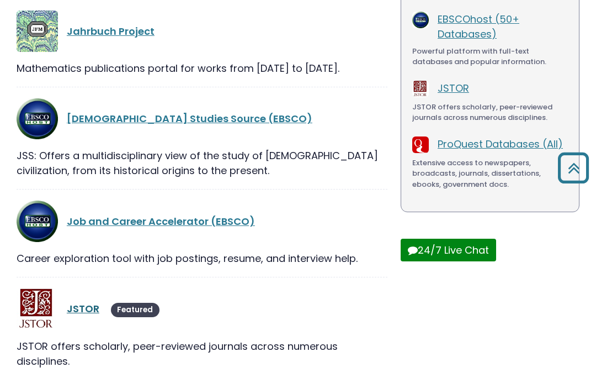 The image size is (596, 378). Describe the element at coordinates (202, 258) in the screenshot. I see `div: Career exploration tool with job postings, resume, and interview help.` at that location.